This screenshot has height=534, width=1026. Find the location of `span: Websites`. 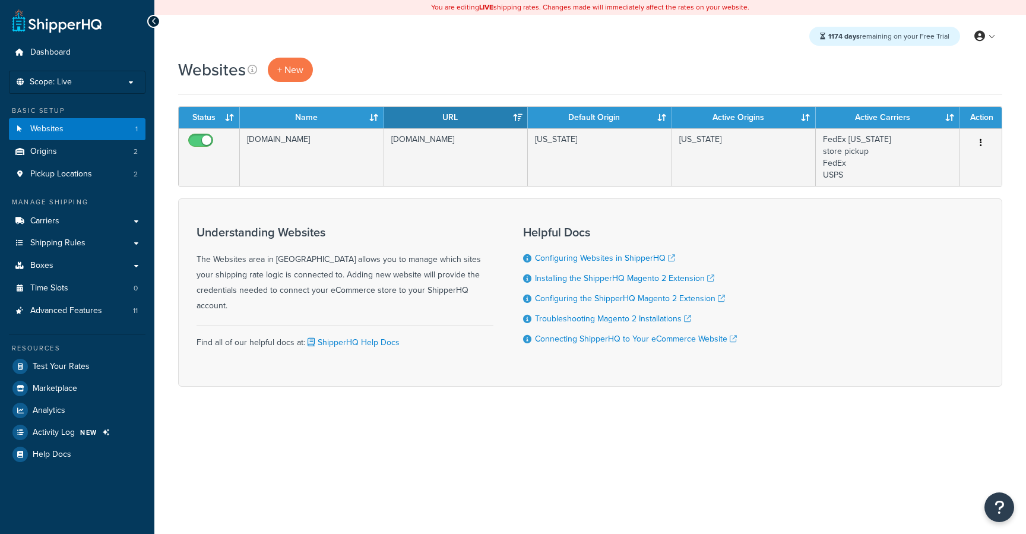

span: Websites is located at coordinates (47, 129).